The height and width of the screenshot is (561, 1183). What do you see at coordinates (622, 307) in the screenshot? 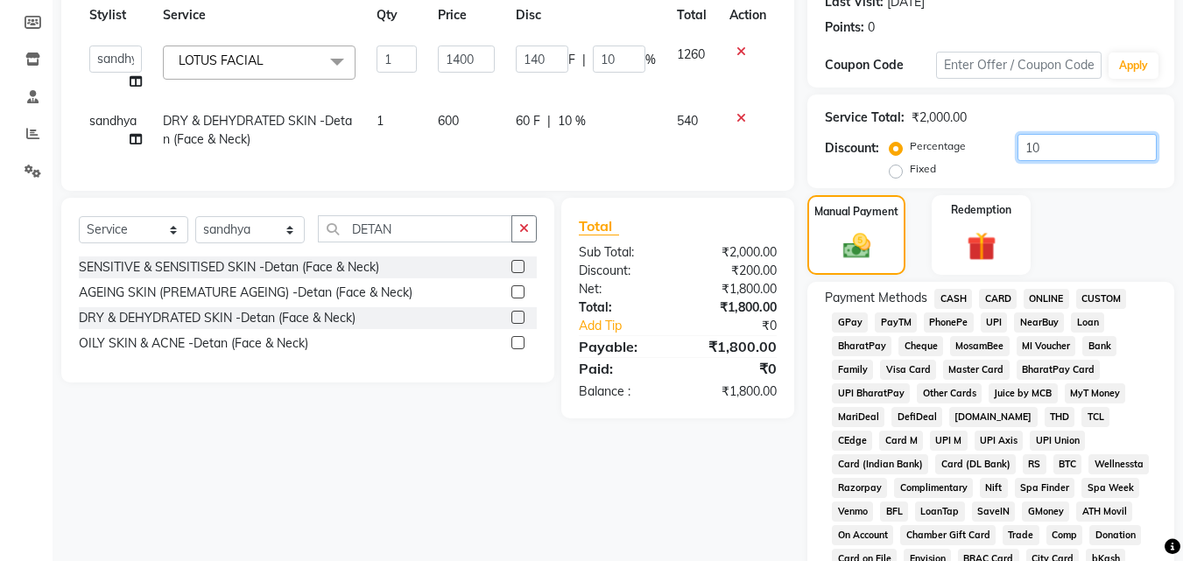
I see `div: Total:` at bounding box center [622, 307].